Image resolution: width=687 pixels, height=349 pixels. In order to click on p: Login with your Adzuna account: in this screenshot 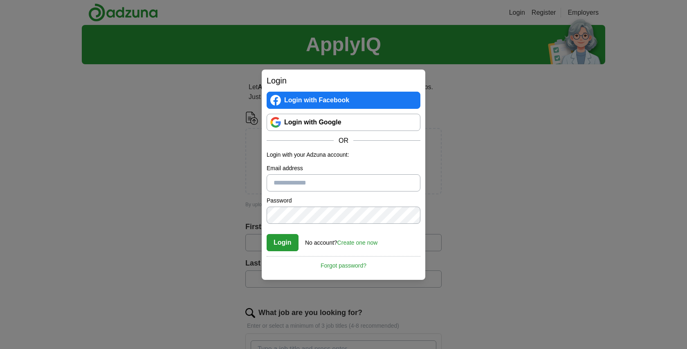, I will do `click(343, 155)`.